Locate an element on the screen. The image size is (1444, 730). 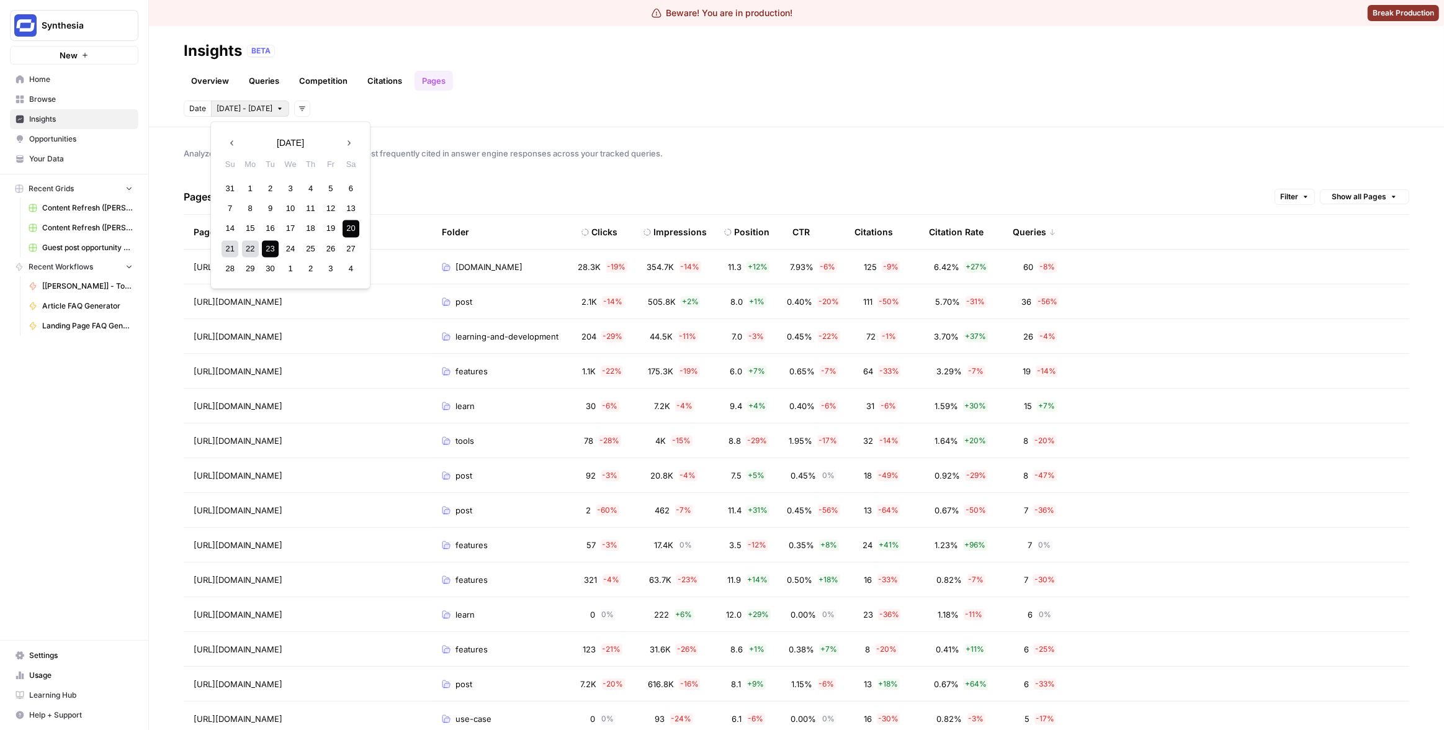
span: + 18 % is located at coordinates (829, 580).